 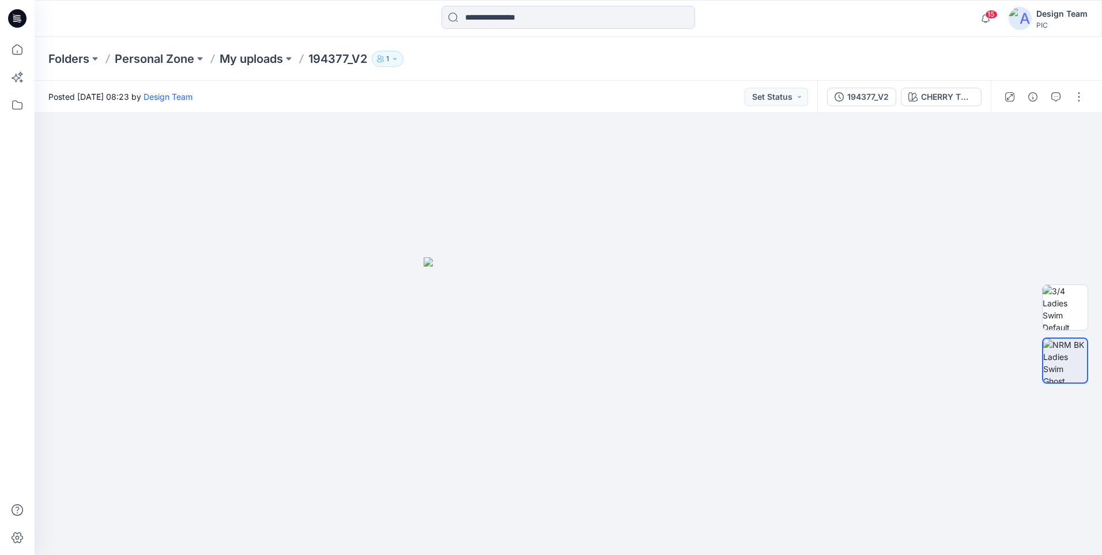 I want to click on img: eyJhbGciOiJIUzI1NiIsImtpZCI6IjAiLCJzbHQiOiJzZXMiLCJ0eXAiOiJKV1QifQ.eyJkYXRhIjp7InR5cGUiOiJzdG9yYW..., so click(x=568, y=406).